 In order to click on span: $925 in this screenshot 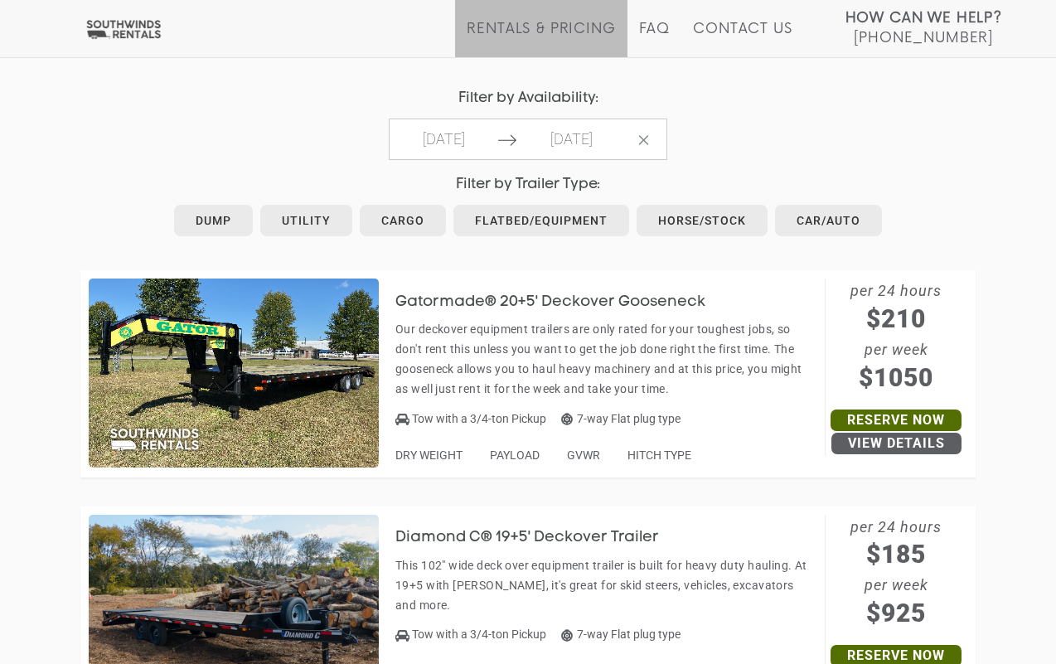, I will do `click(897, 613)`.